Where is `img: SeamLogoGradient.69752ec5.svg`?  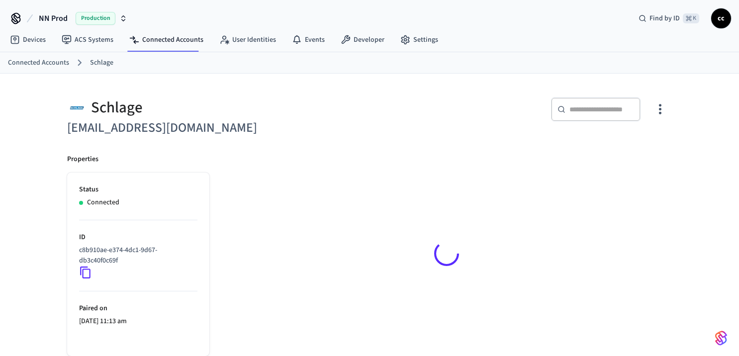
img: SeamLogoGradient.69752ec5.svg is located at coordinates (721, 338).